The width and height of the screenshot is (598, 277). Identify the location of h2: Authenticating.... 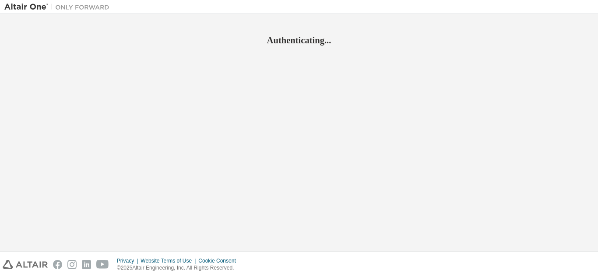
(299, 40).